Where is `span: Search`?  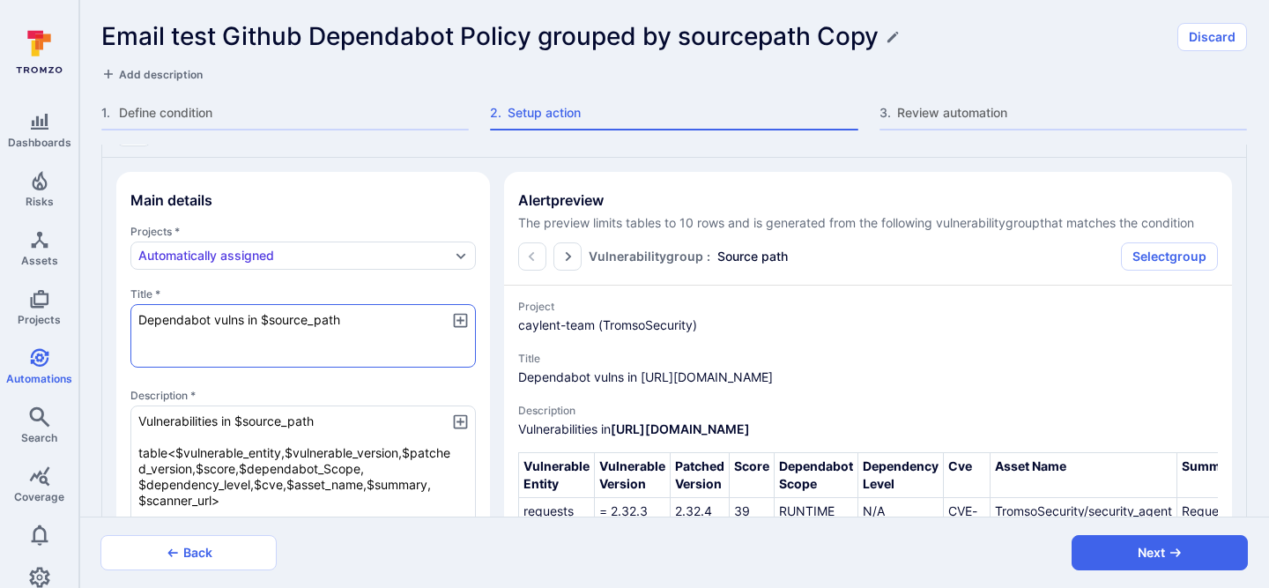 span: Search is located at coordinates (39, 437).